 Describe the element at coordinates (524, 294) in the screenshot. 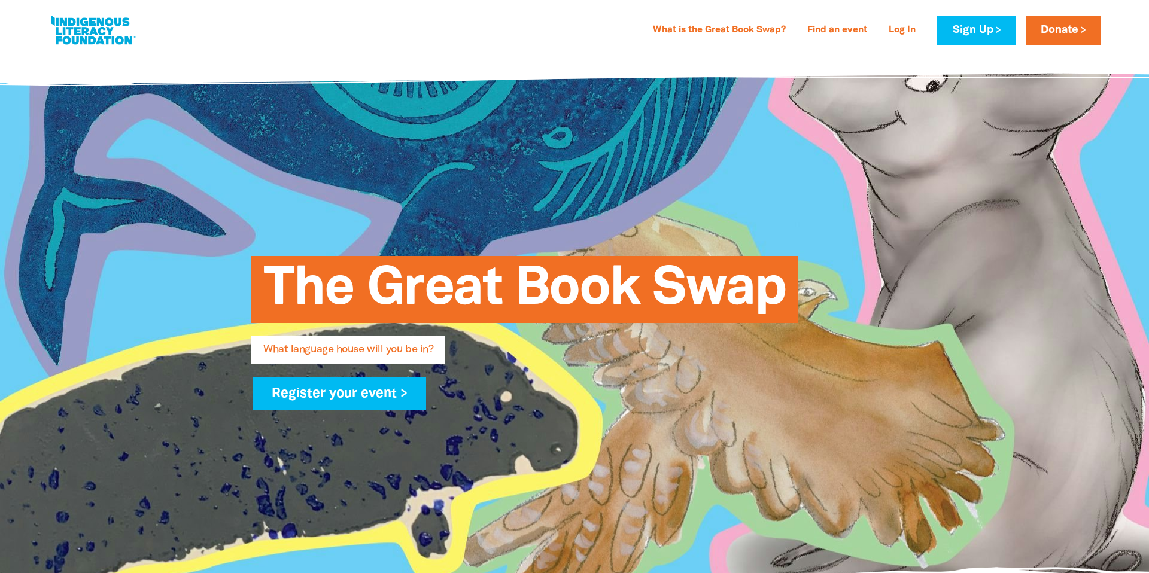

I see `span: The Great Book Swap` at that location.